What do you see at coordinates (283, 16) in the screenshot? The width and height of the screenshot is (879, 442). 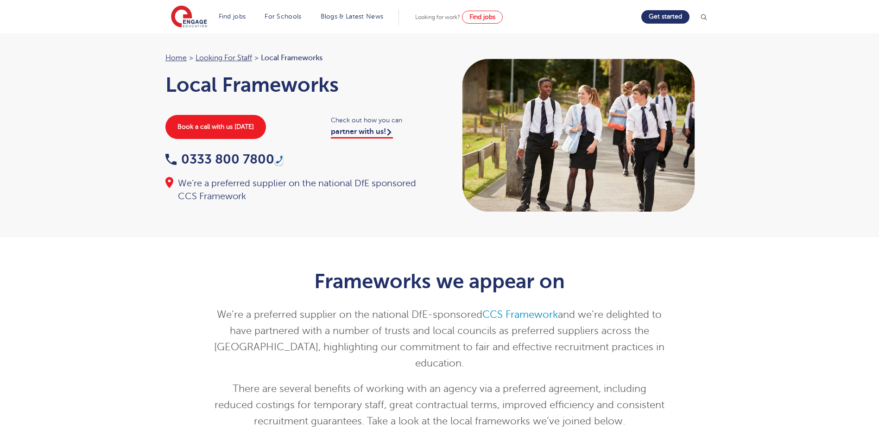 I see `a: For Schools` at bounding box center [283, 16].